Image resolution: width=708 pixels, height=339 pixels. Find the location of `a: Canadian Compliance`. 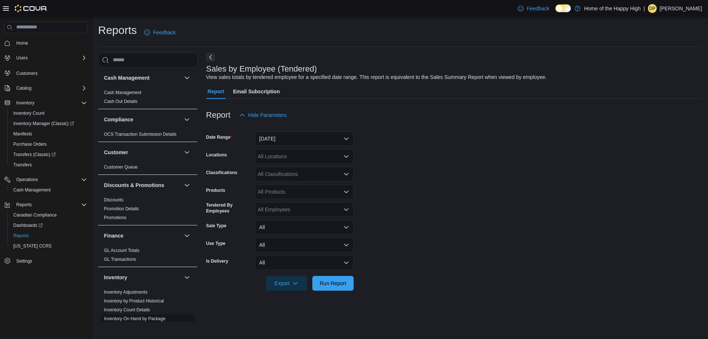

a: Canadian Compliance is located at coordinates (35, 215).